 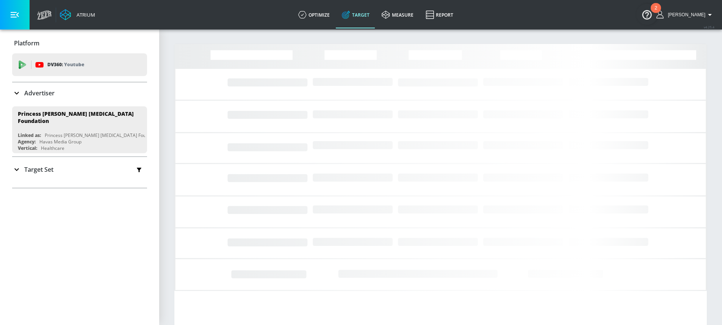 What do you see at coordinates (53, 148) in the screenshot?
I see `div: Healthcare` at bounding box center [53, 148].